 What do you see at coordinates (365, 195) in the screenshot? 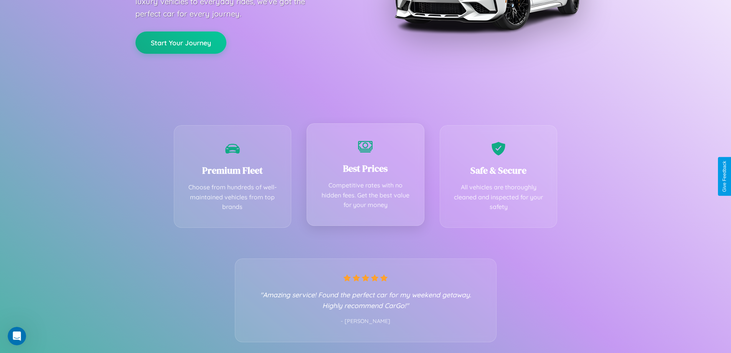
I see `p: Competitive rates with no hidden fees. Get the best value for your money` at bounding box center [365, 195].